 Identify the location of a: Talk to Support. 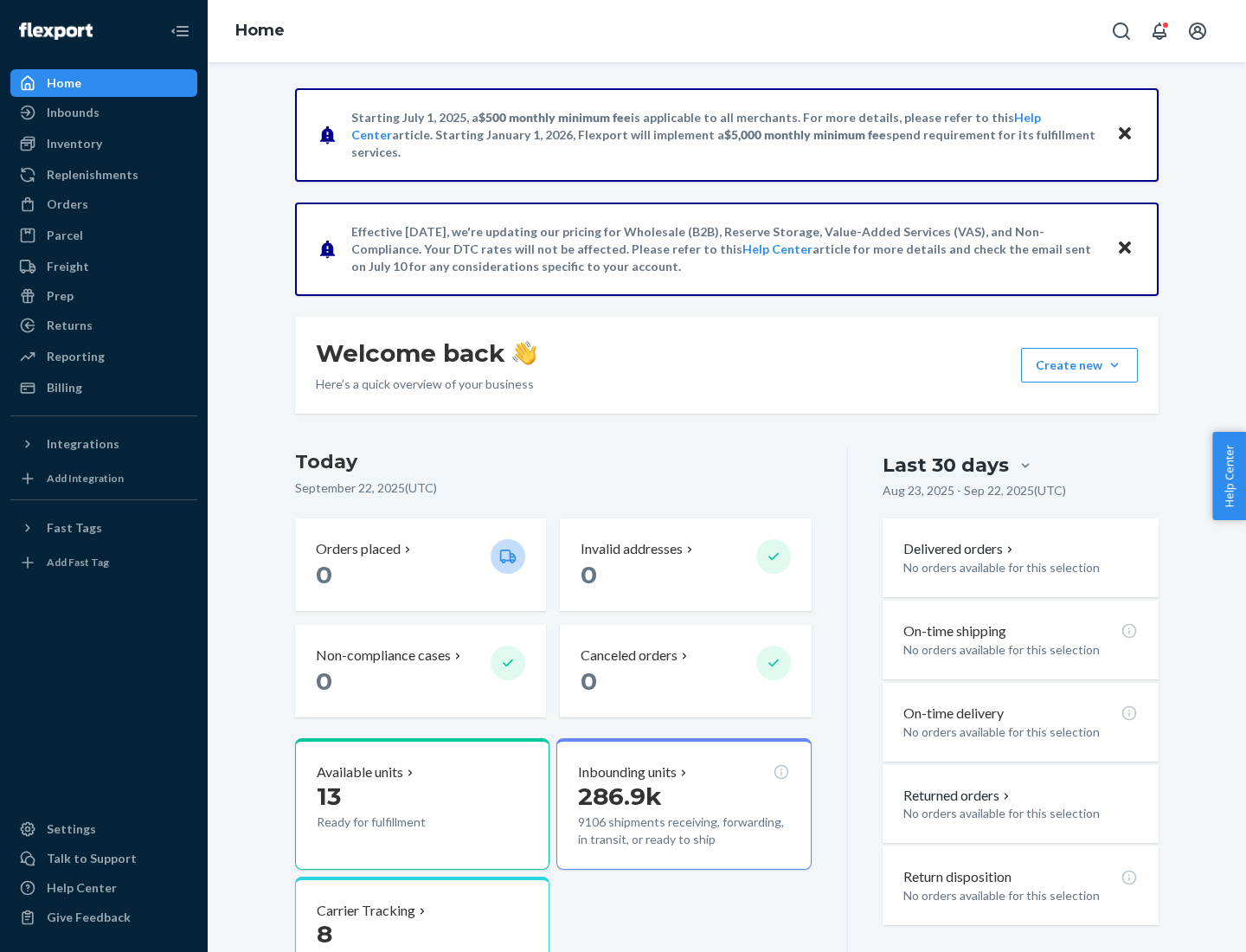
(104, 858).